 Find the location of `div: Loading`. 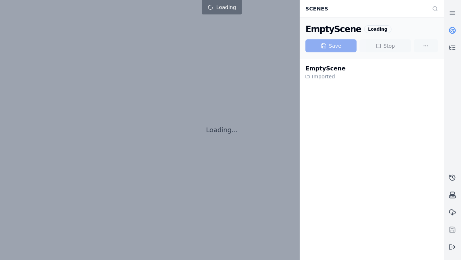

div: Loading is located at coordinates (378, 29).